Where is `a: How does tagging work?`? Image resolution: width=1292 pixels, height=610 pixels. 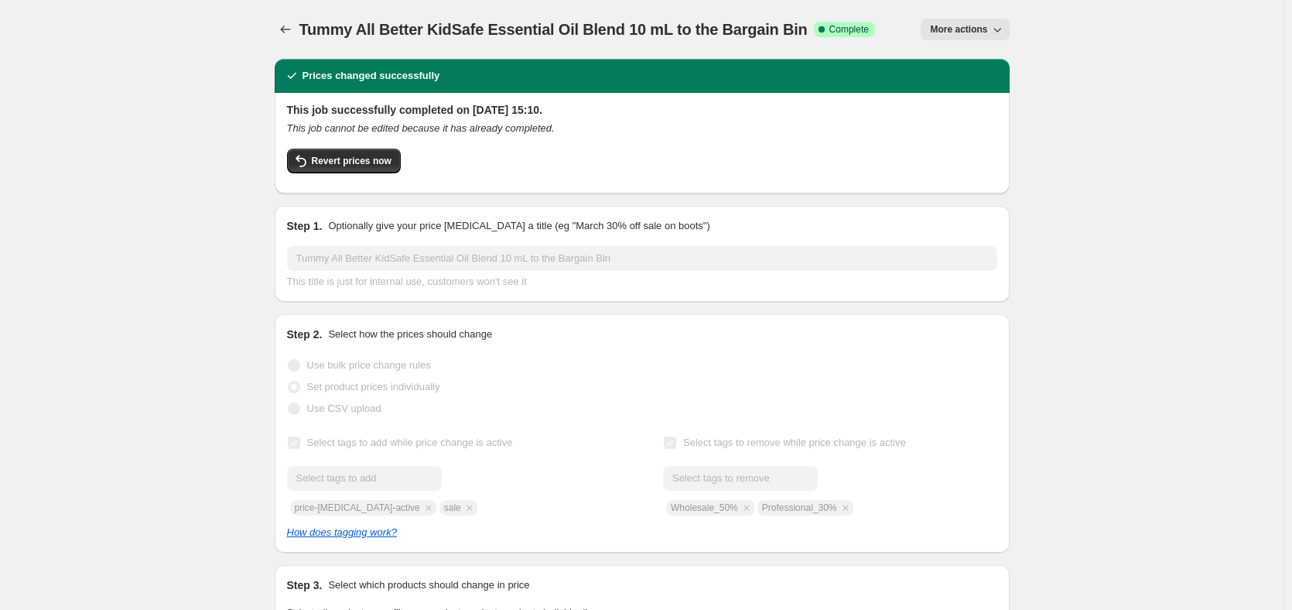
a: How does tagging work? is located at coordinates (342, 532).